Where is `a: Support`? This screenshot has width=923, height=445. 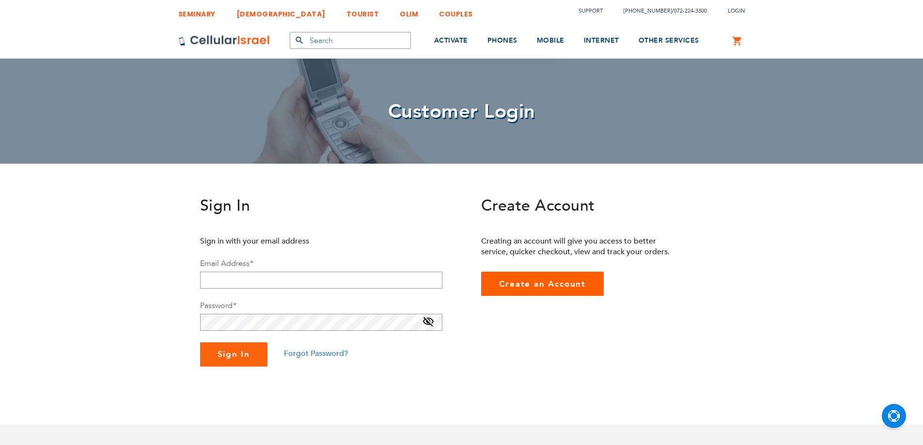
a: Support is located at coordinates (590, 11).